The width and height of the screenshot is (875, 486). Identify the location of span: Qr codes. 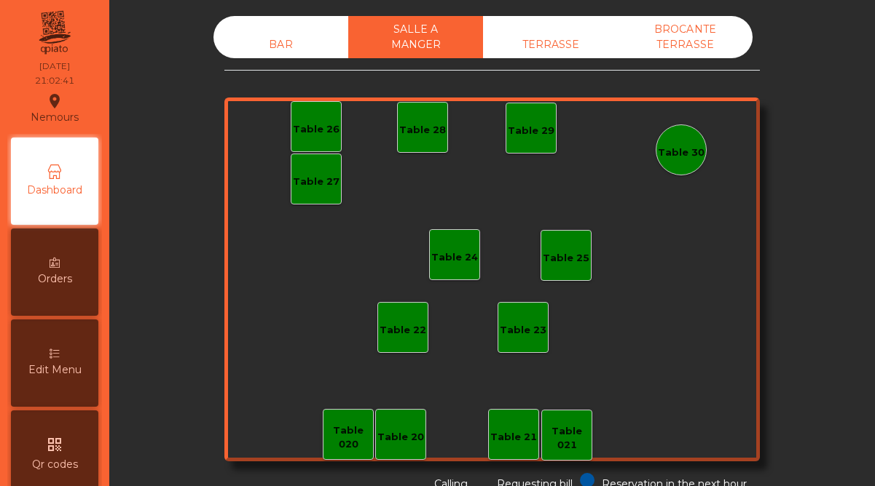
(55, 465).